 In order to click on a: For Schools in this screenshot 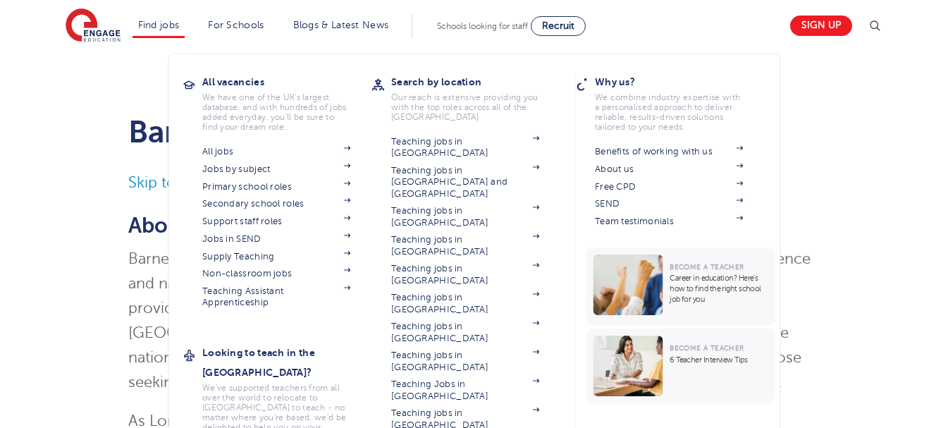, I will do `click(235, 25)`.